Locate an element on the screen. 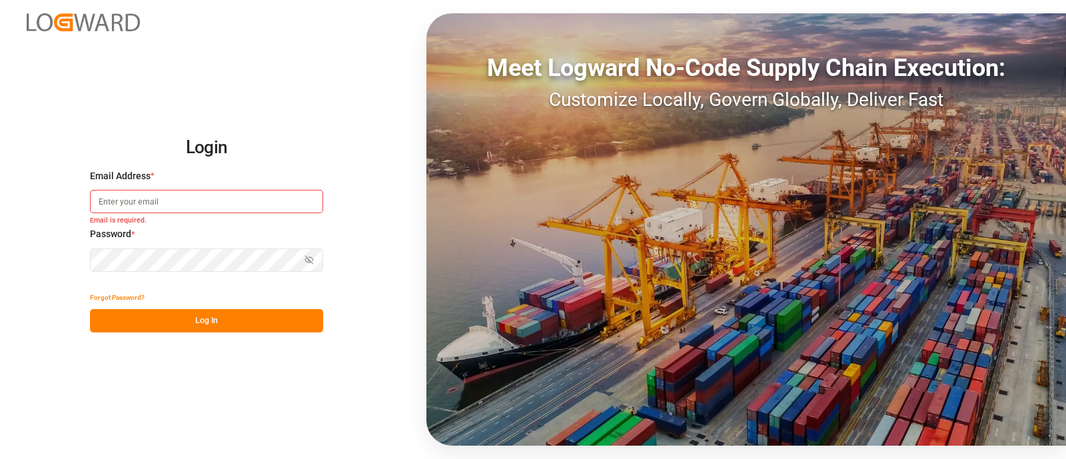  img: Logward_new_orange.png is located at coordinates (83, 22).